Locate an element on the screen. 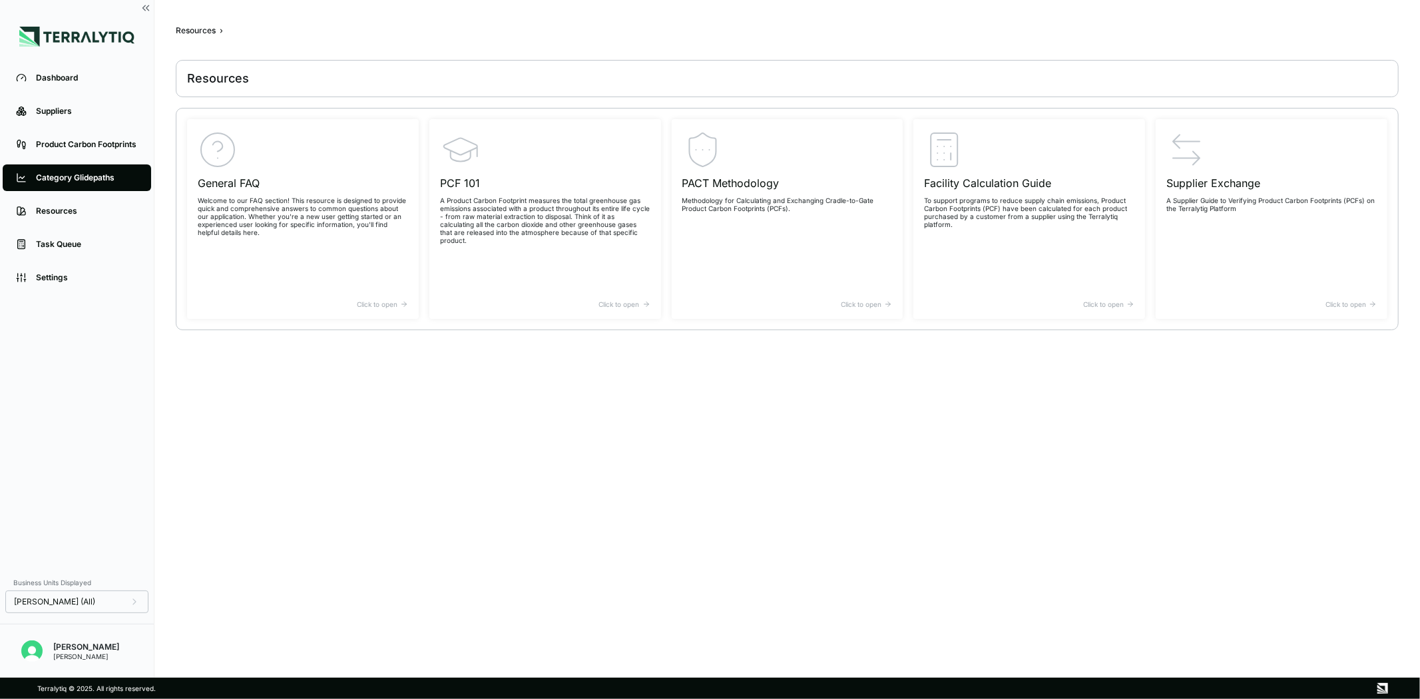 This screenshot has height=699, width=1420. p: Methodology for Calculating and Exchanging Cradle-to-Gate Product Carbon Footprints (PCFs). is located at coordinates (787, 204).